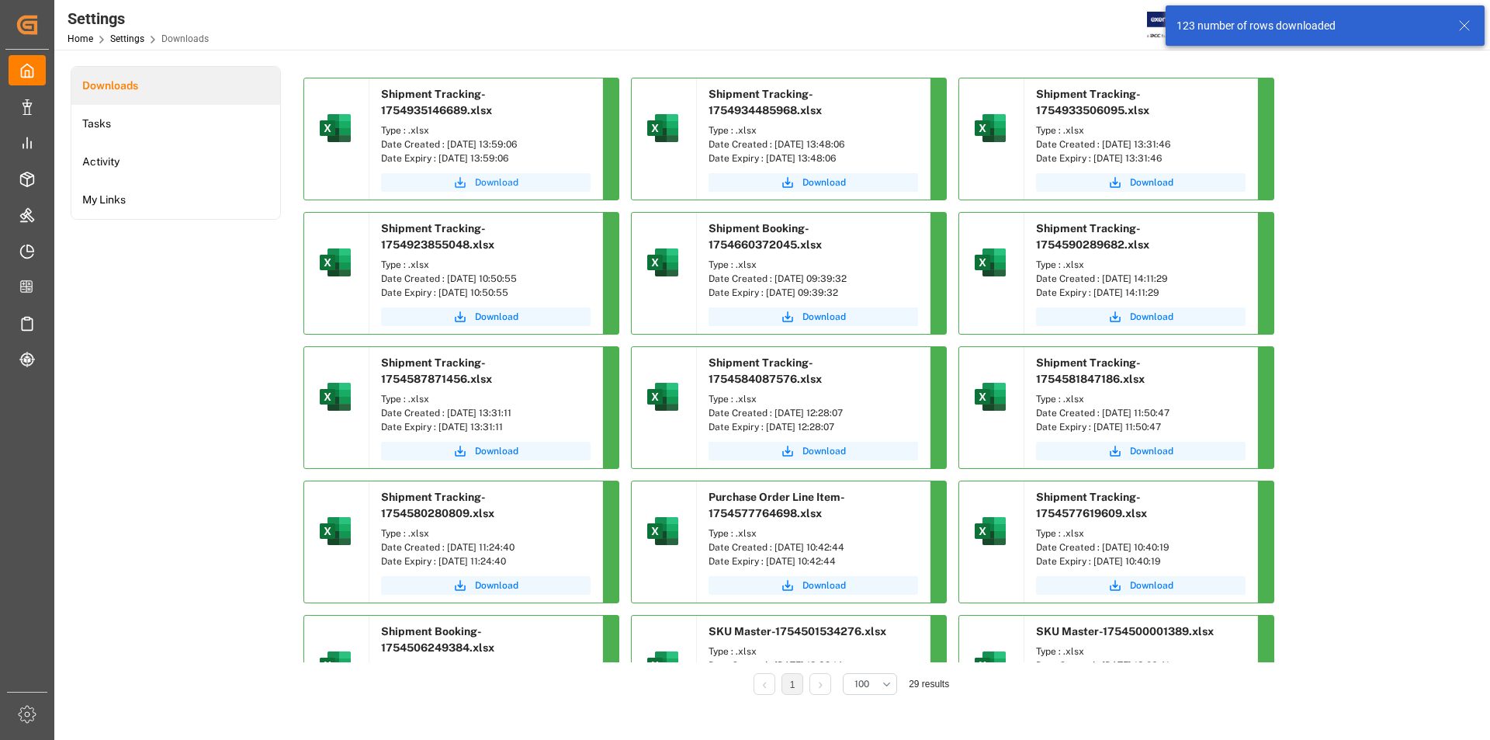 The width and height of the screenshot is (1490, 740). Describe the element at coordinates (1125, 631) in the screenshot. I see `span: SKU Master-1754500001389.xlsx` at that location.